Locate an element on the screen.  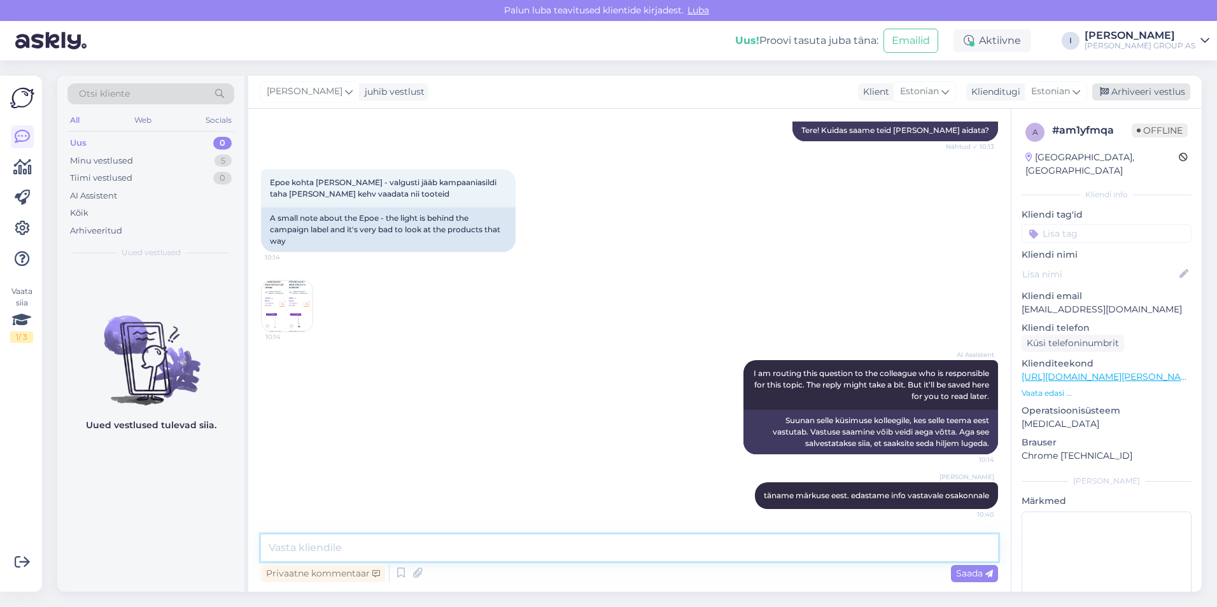
b: Uus! is located at coordinates (747, 40).